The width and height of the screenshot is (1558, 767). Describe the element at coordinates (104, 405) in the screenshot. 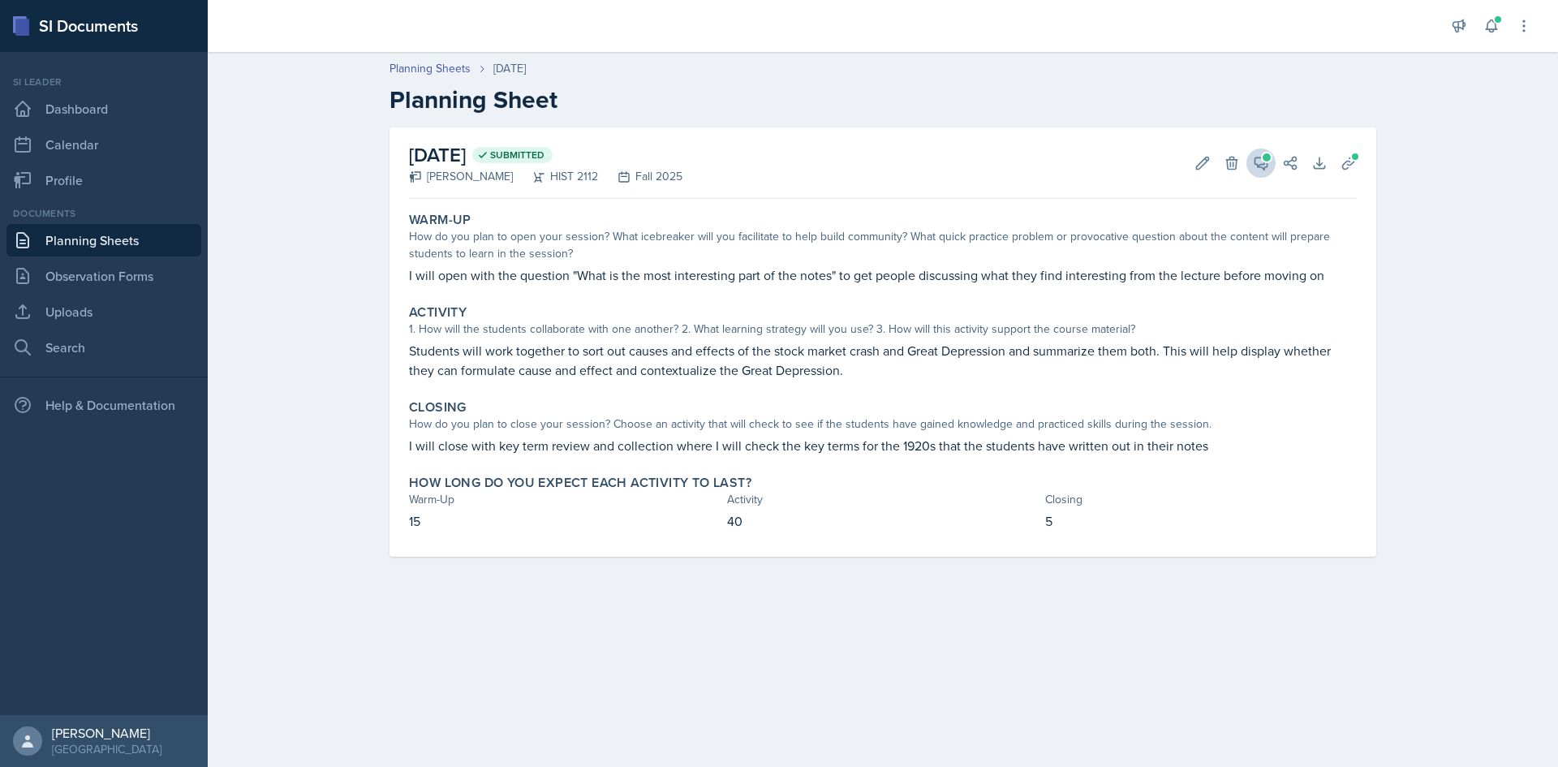

I see `div: Help & Documentation` at that location.